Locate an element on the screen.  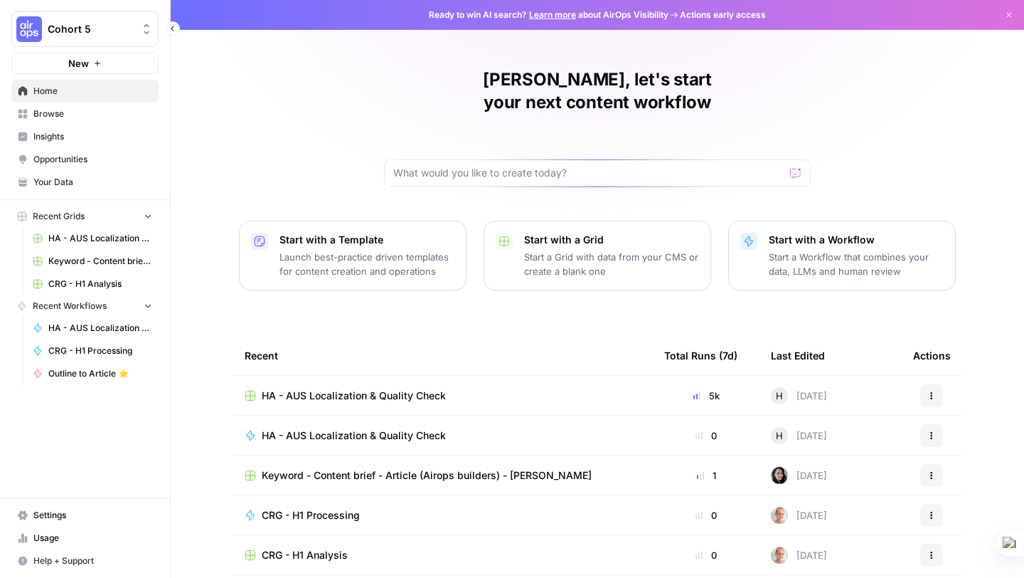
p: Start a Grid with data from your CMS or create a blank one is located at coordinates (612, 264).